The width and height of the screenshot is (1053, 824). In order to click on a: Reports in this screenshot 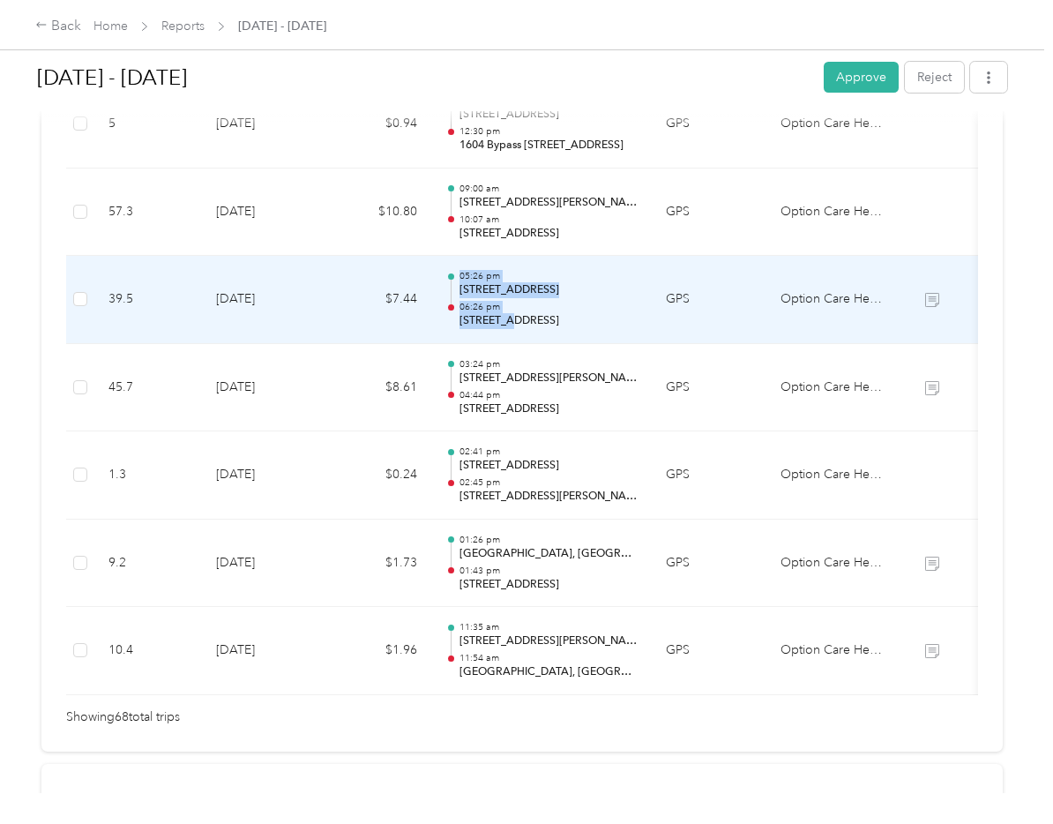, I will do `click(183, 26)`.